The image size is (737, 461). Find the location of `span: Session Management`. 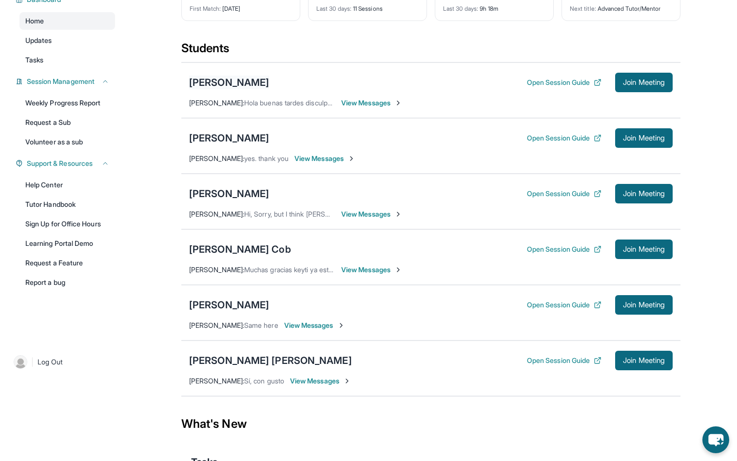

span: Session Management is located at coordinates (60, 81).